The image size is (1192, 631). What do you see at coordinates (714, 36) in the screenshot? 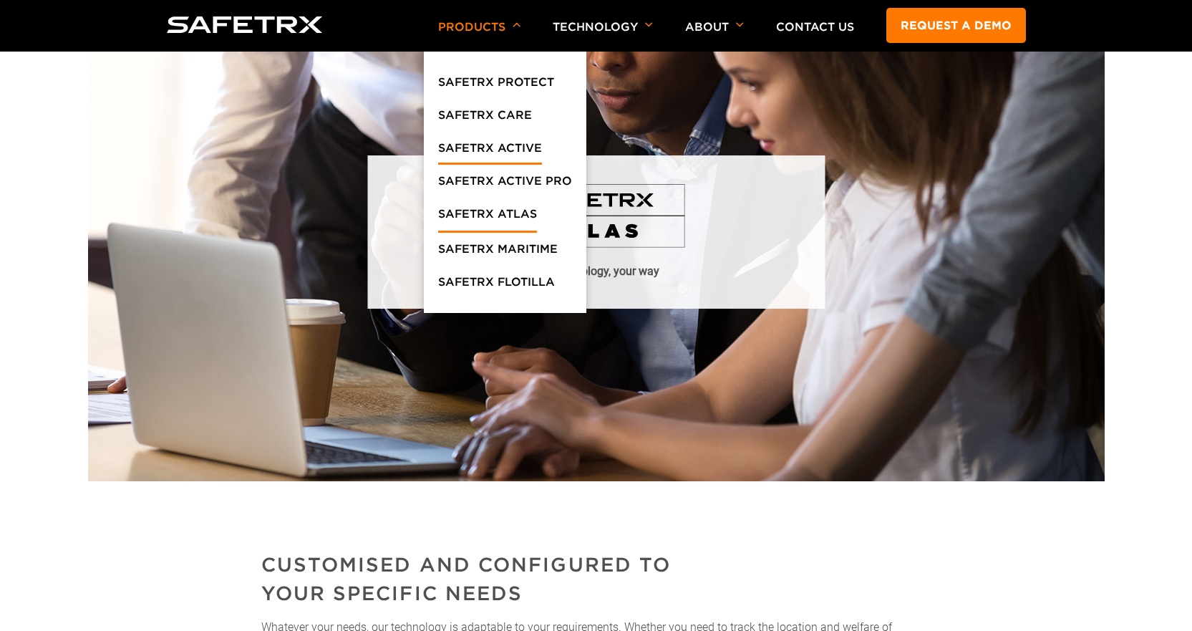
I see `p: About` at bounding box center [714, 36].